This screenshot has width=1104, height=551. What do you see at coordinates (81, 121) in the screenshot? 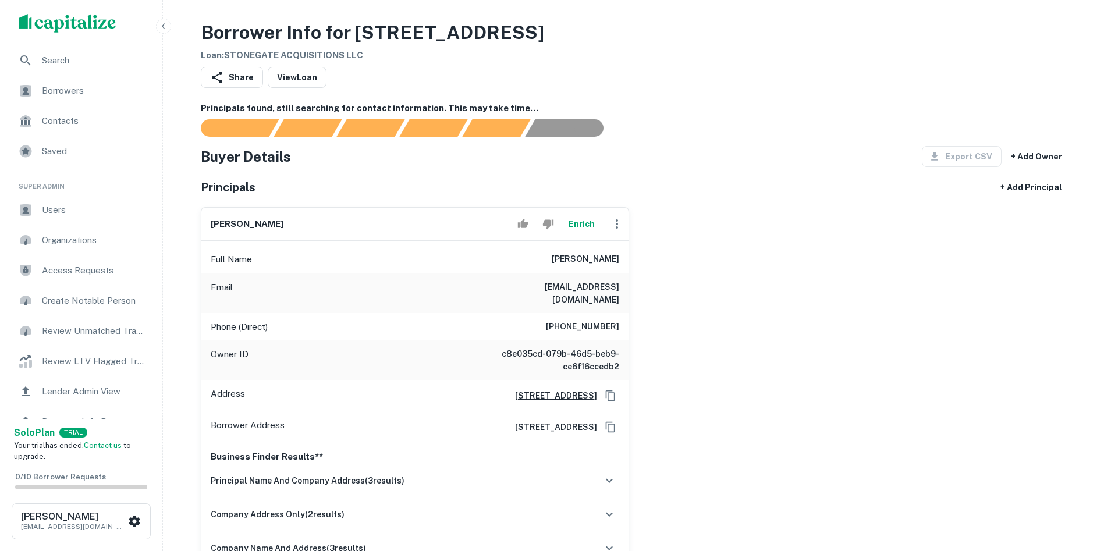
I see `div: Contacts` at bounding box center [81, 121].